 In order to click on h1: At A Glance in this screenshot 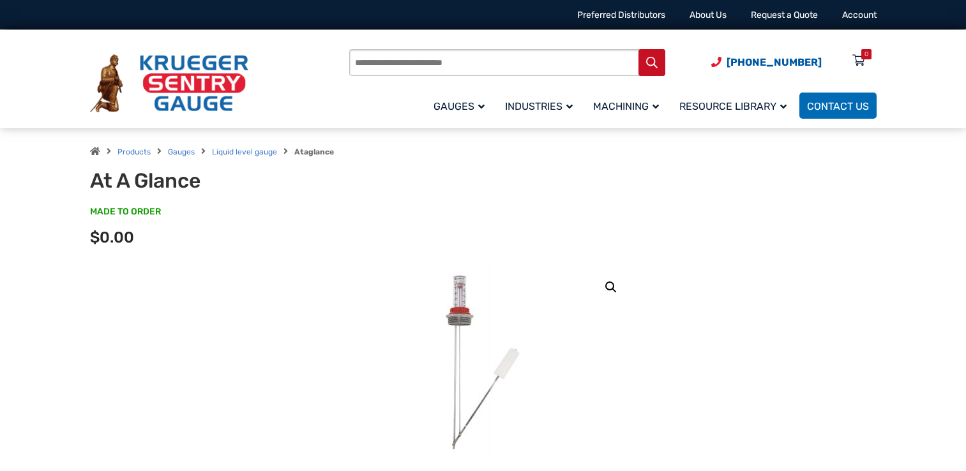, I will do `click(247, 181)`.